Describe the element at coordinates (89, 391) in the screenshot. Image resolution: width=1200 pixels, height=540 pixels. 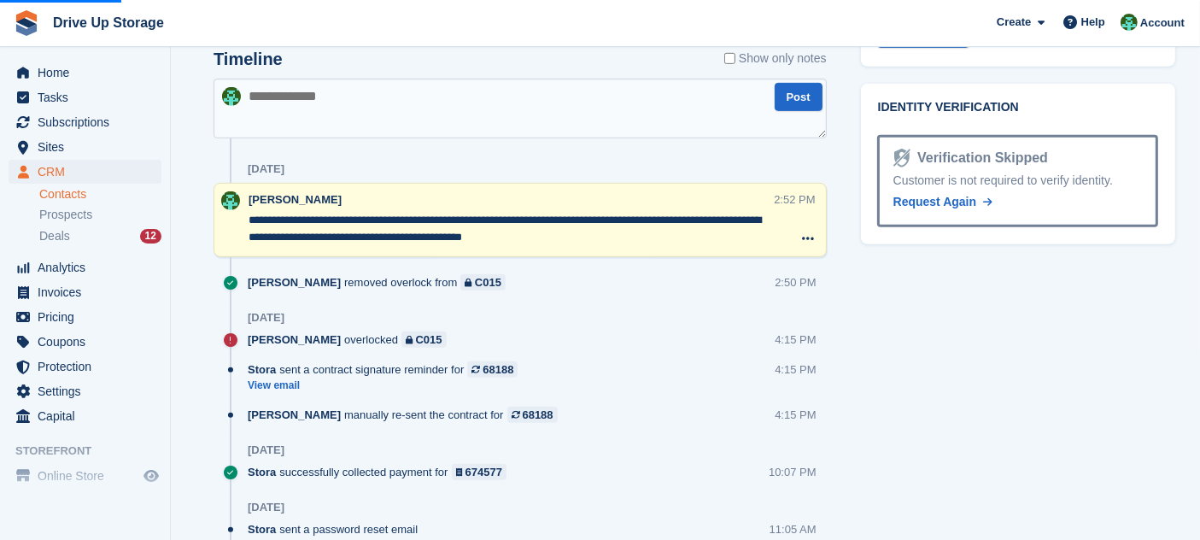
I see `span: Settings` at that location.